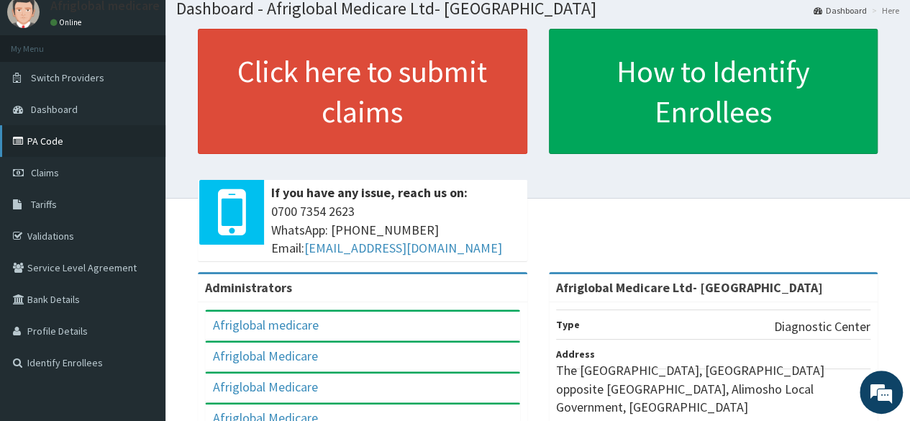 This screenshot has width=910, height=421. What do you see at coordinates (68, 78) in the screenshot?
I see `span: Switch Providers` at bounding box center [68, 78].